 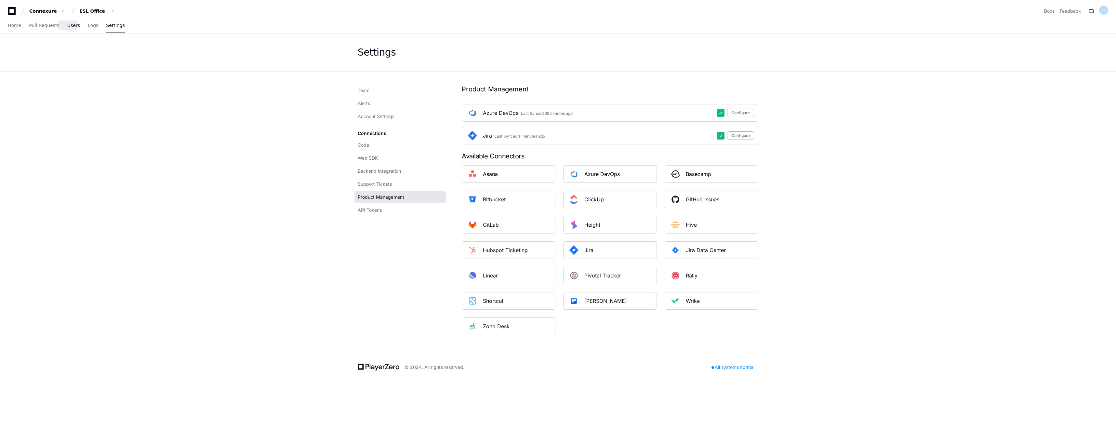 I want to click on div: All systems normal, so click(x=733, y=367).